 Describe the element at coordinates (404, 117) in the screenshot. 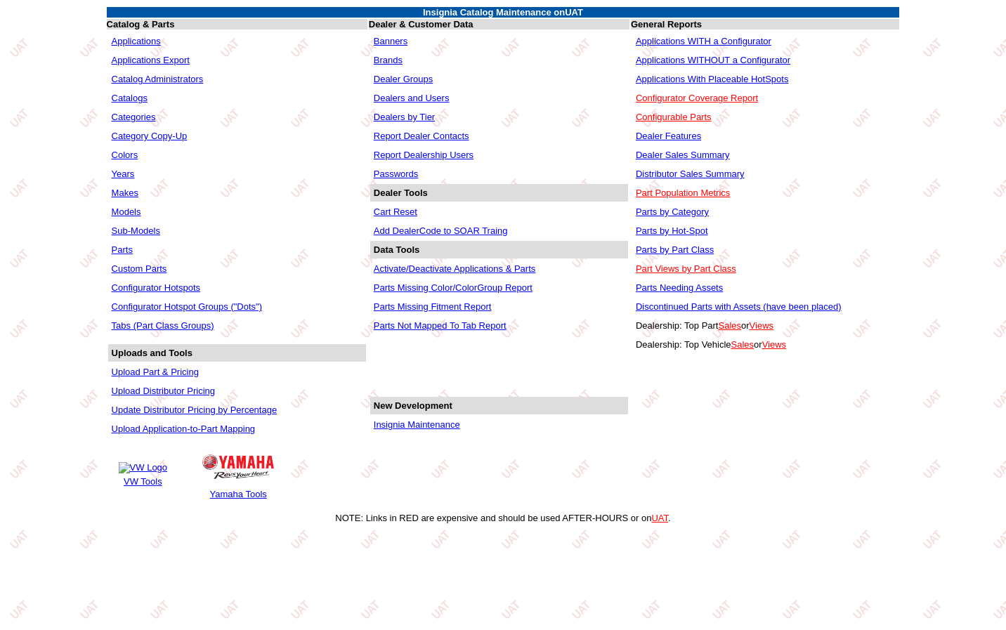

I see `a: Dealers by Tier` at that location.